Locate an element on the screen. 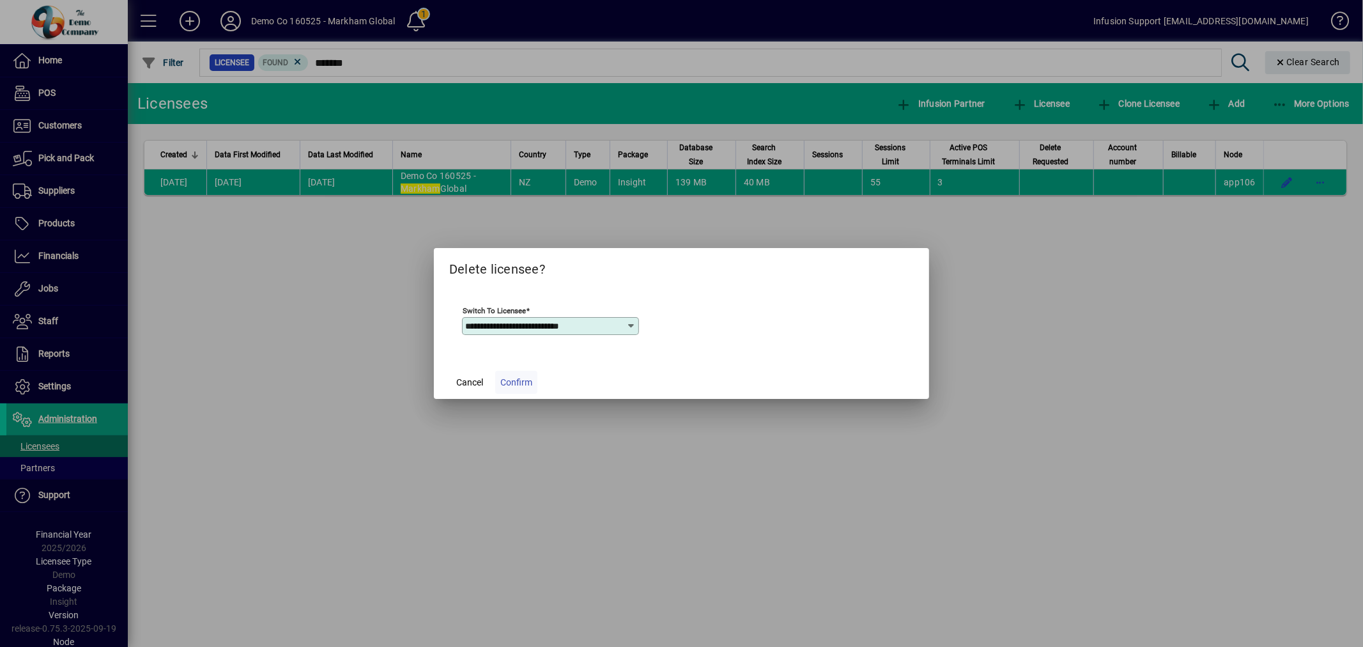  h2: Delete licensee? is located at coordinates (681, 266).